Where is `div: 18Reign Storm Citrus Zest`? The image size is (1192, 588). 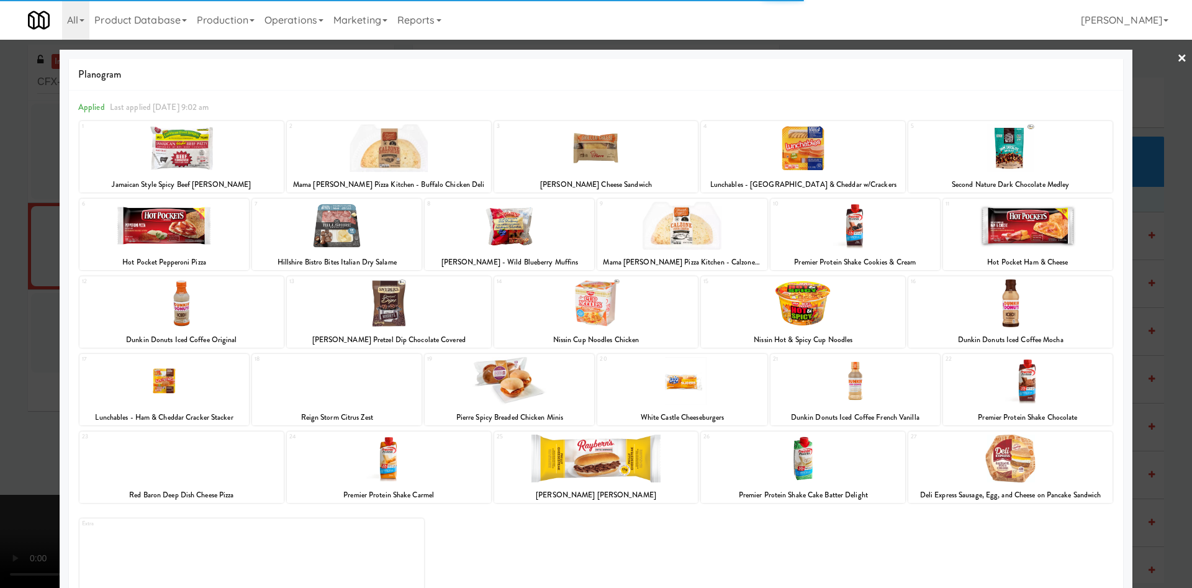 div: 18Reign Storm Citrus Zest is located at coordinates (337, 389).